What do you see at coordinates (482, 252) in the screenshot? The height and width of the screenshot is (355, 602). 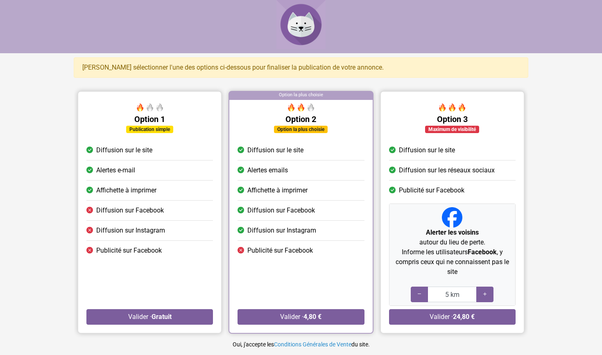 I see `strong: Facebook` at bounding box center [482, 252].